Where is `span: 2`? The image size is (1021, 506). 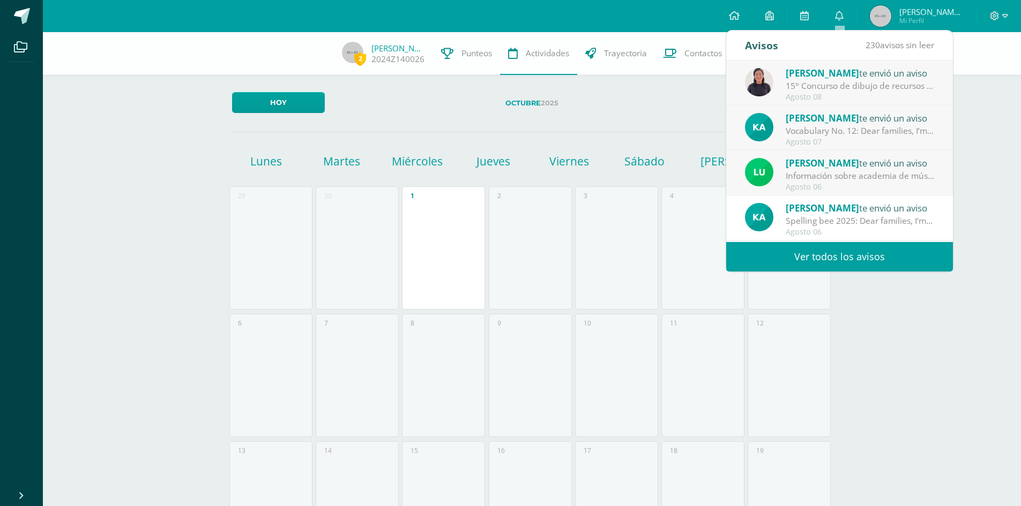
span: 2 is located at coordinates (360, 58).